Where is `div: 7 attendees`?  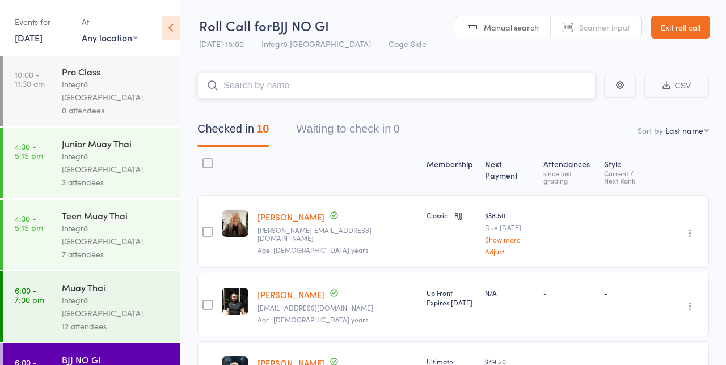 div: 7 attendees is located at coordinates (116, 254).